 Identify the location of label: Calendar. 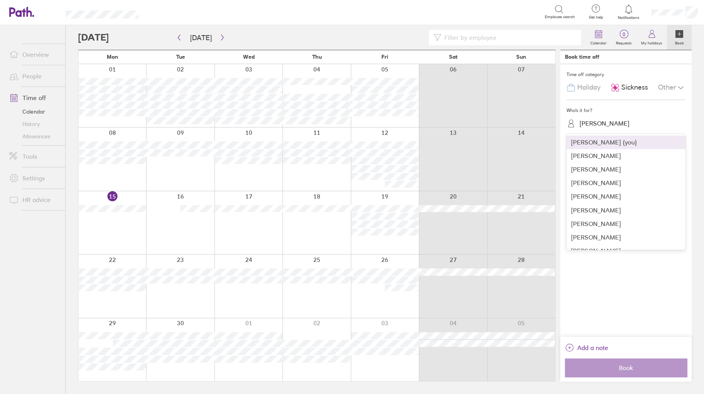
(599, 42).